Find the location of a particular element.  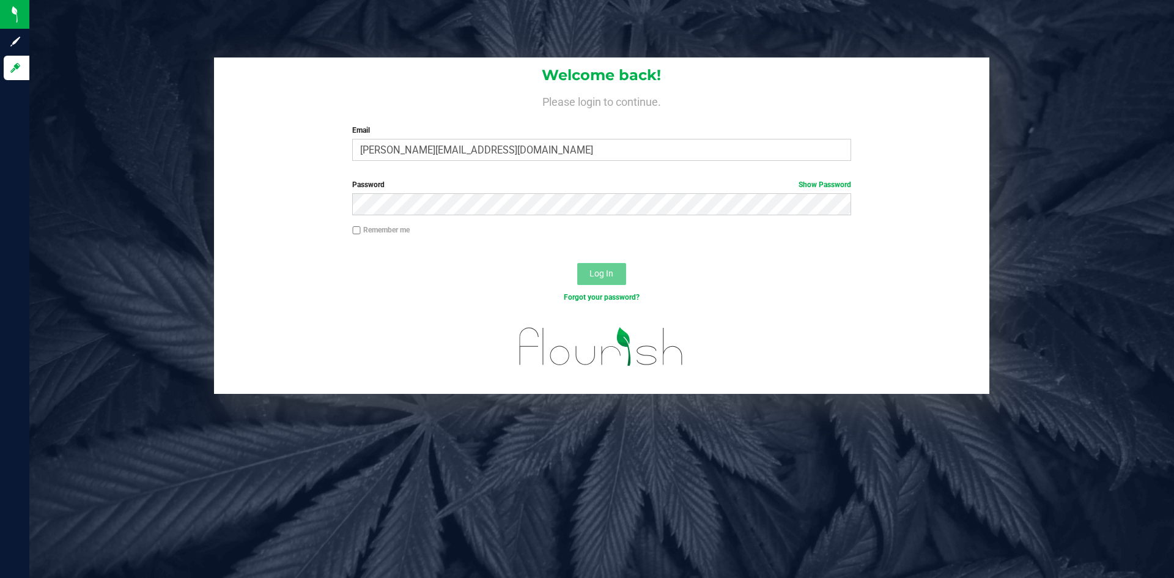

label: Email is located at coordinates (601, 130).